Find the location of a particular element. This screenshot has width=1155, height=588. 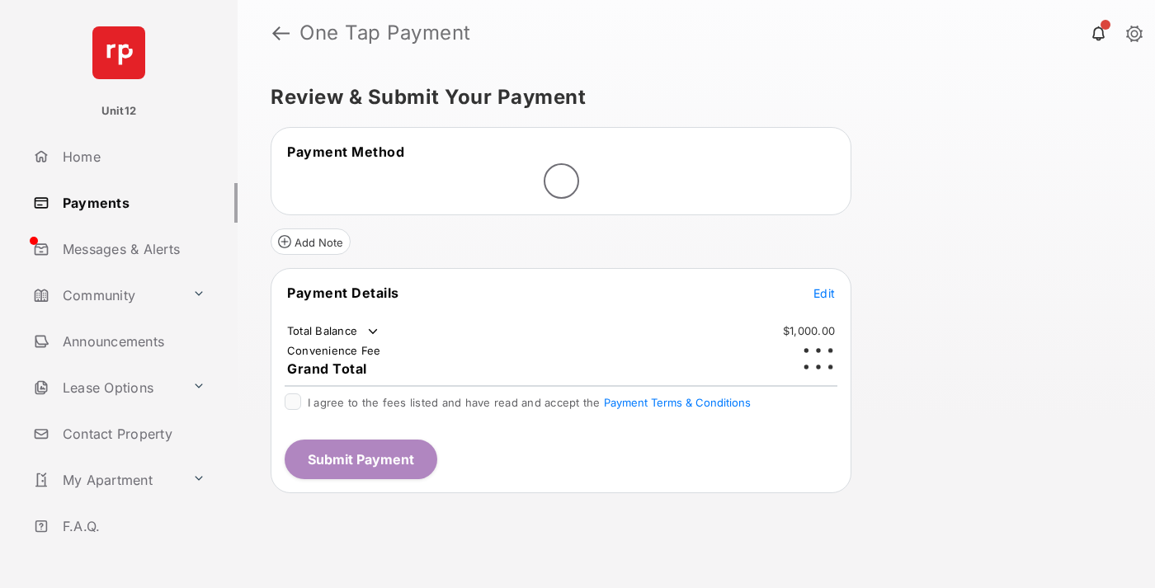

span: I agree to the fees listed and have read and accept the is located at coordinates (529, 403).